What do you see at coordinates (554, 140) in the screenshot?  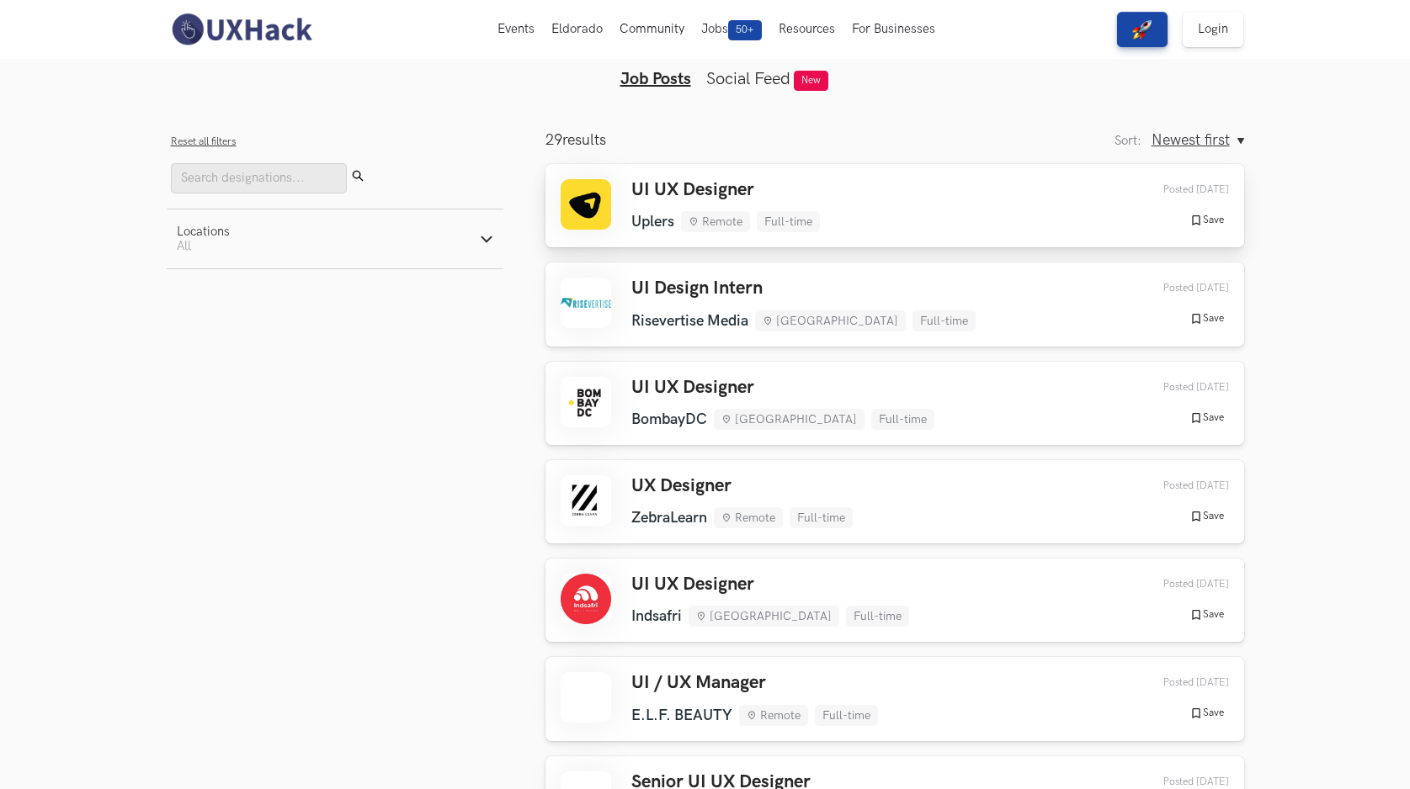 I see `span: 29` at bounding box center [554, 140].